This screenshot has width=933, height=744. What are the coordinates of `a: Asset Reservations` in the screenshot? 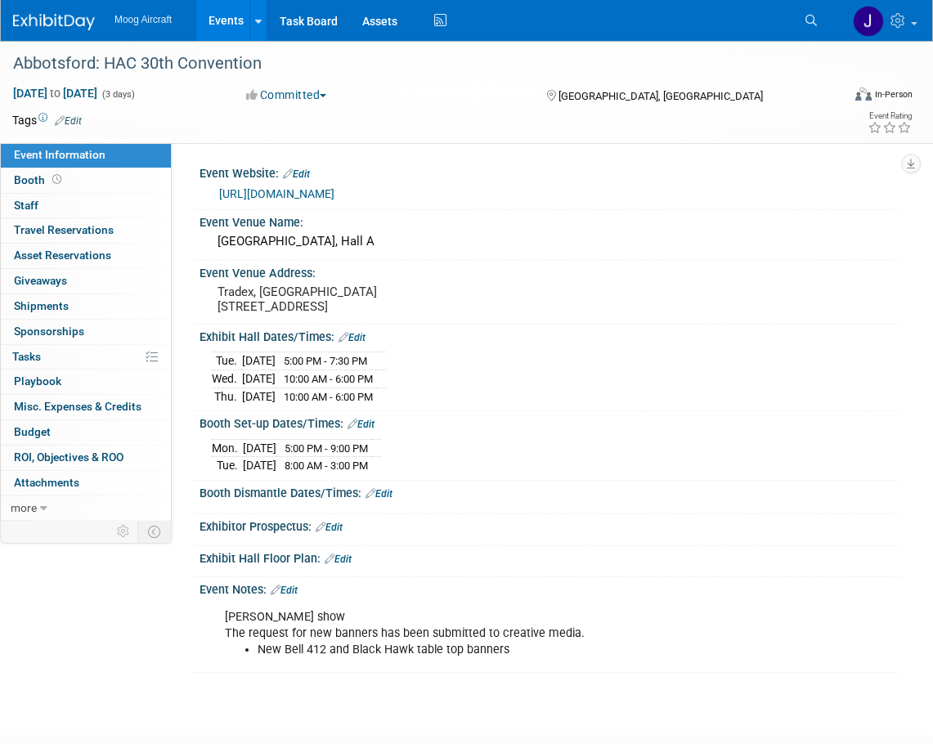 It's located at (86, 256).